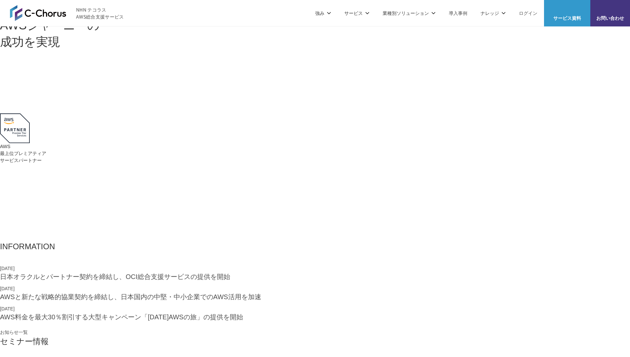 The height and width of the screenshot is (357, 630). What do you see at coordinates (610, 9) in the screenshot?
I see `img: お問い合わせ` at bounding box center [610, 9].